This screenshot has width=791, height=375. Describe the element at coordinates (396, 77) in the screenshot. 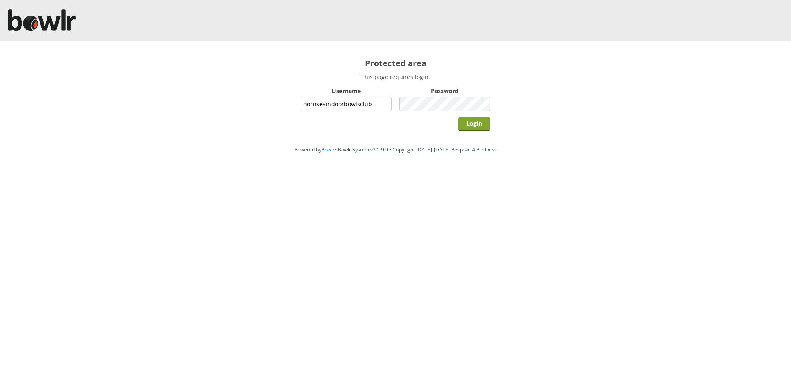

I see `p: This page requires login.` at that location.